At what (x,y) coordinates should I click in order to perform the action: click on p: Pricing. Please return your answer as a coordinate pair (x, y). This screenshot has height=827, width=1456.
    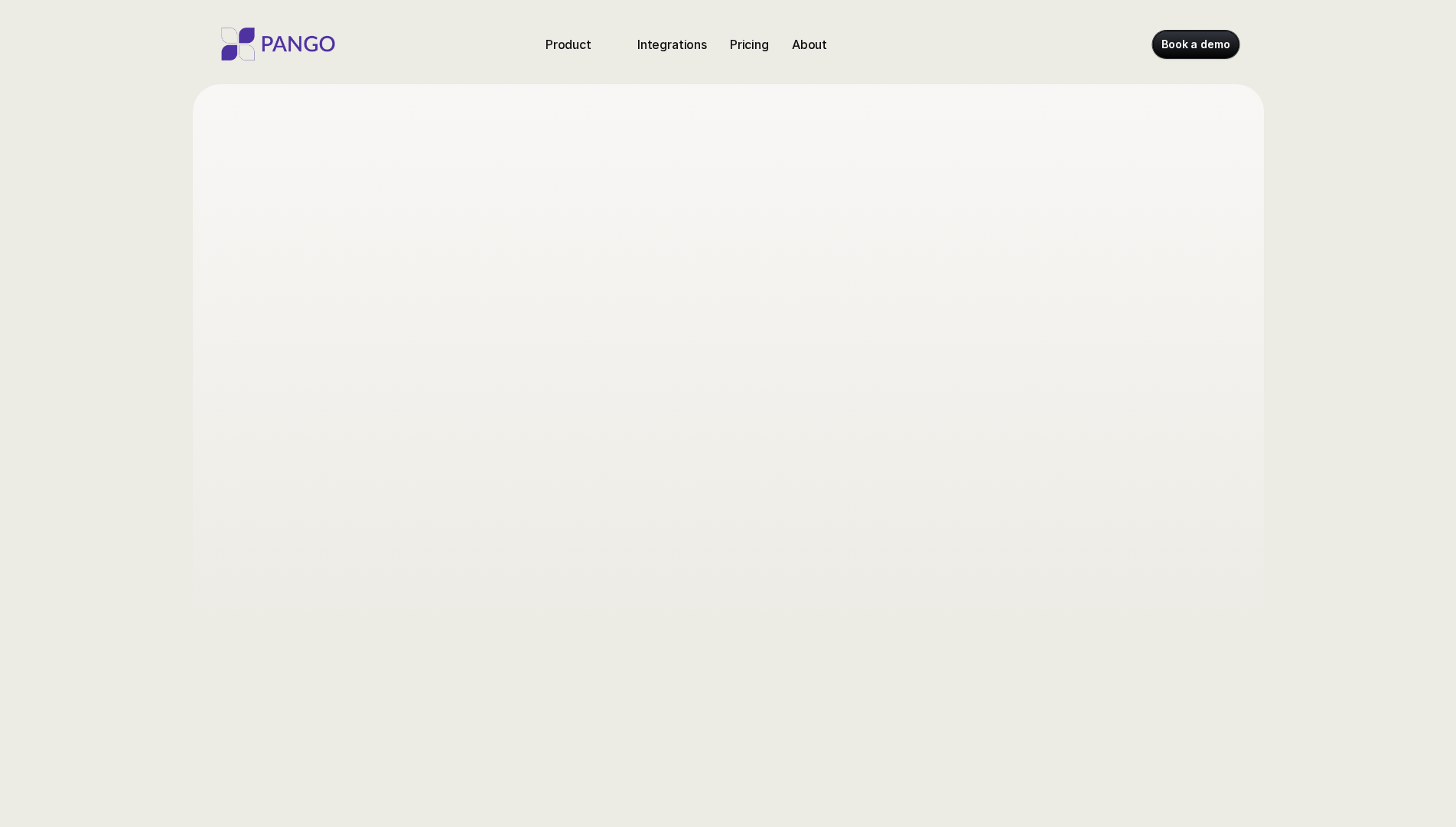
    Looking at the image, I should click on (749, 44).